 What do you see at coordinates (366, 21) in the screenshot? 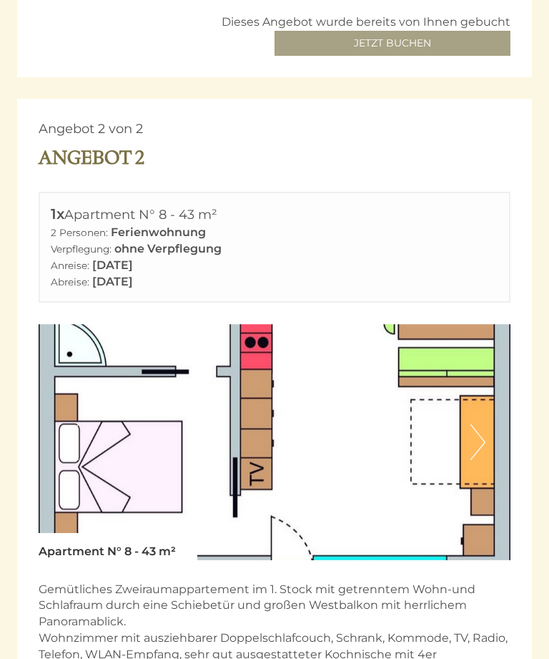
I see `span: Dieses Angebot wurde bereits von Ihnen gebucht` at bounding box center [366, 21].